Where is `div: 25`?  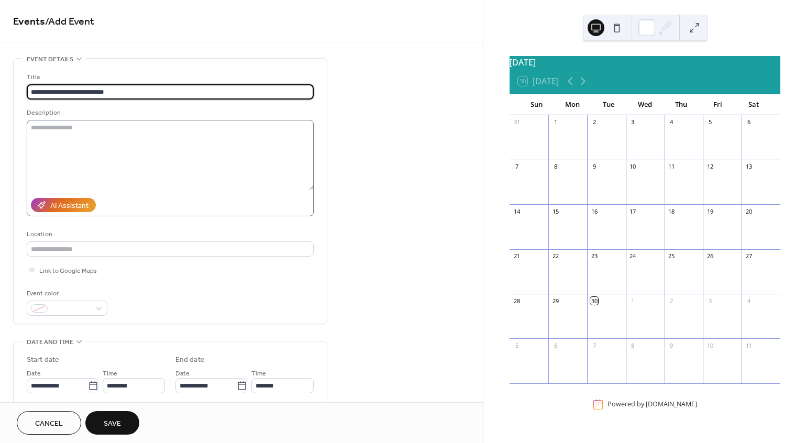
div: 25 is located at coordinates (671, 256).